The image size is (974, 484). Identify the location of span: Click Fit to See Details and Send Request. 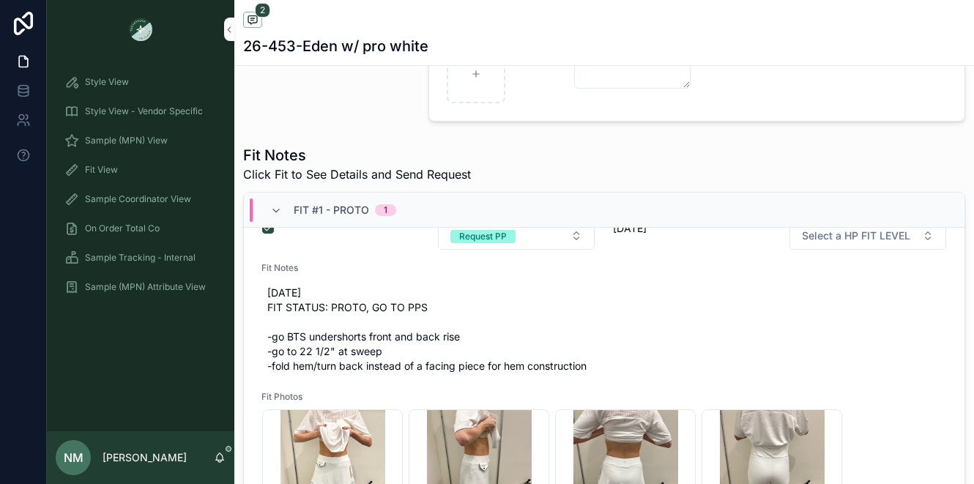
(357, 174).